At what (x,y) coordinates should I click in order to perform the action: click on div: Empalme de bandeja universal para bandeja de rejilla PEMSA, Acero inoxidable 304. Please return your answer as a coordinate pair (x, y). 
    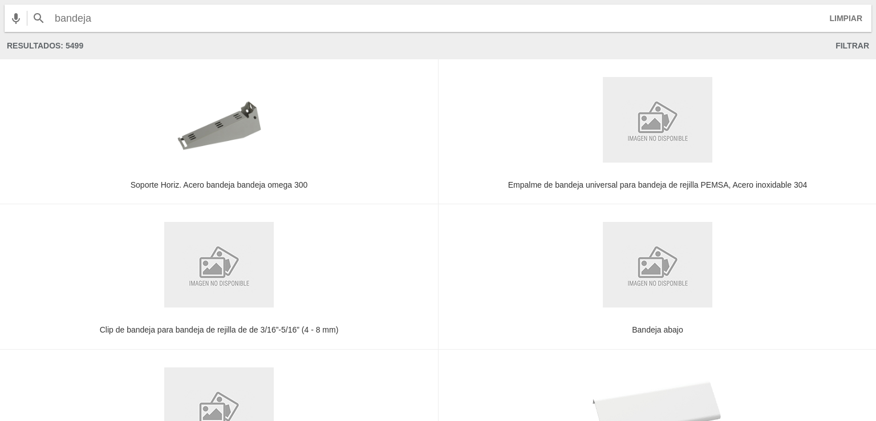
    Looking at the image, I should click on (658, 185).